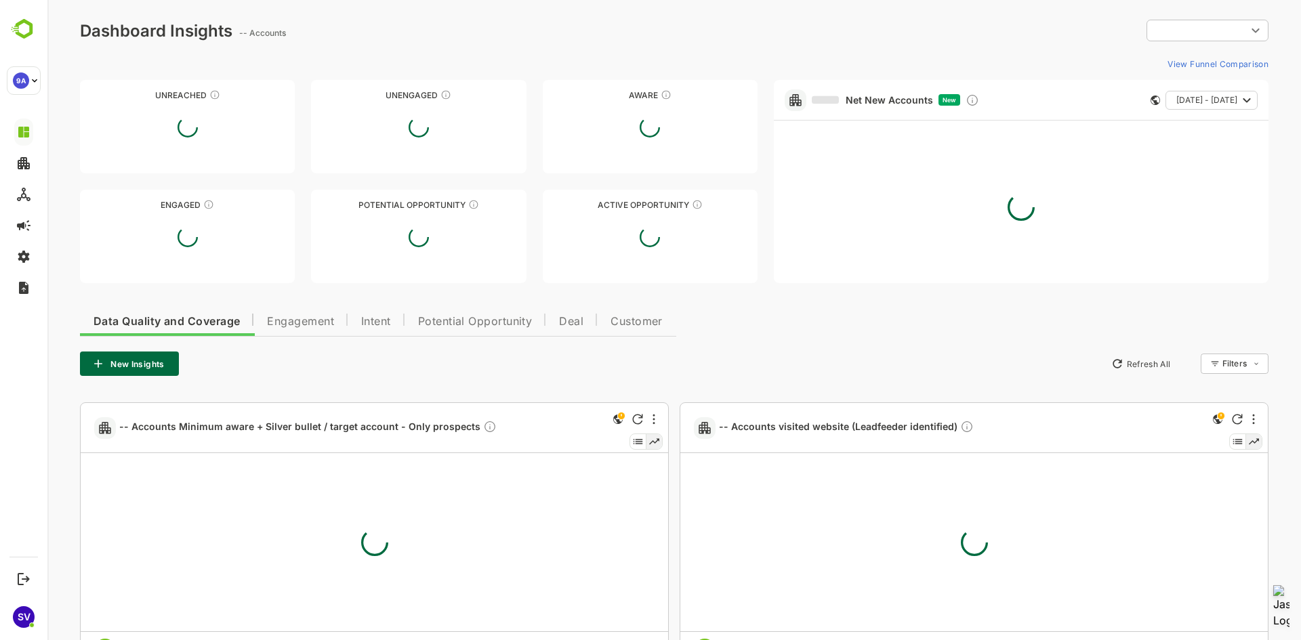  What do you see at coordinates (602, 95) in the screenshot?
I see `div: Aware` at bounding box center [602, 95].